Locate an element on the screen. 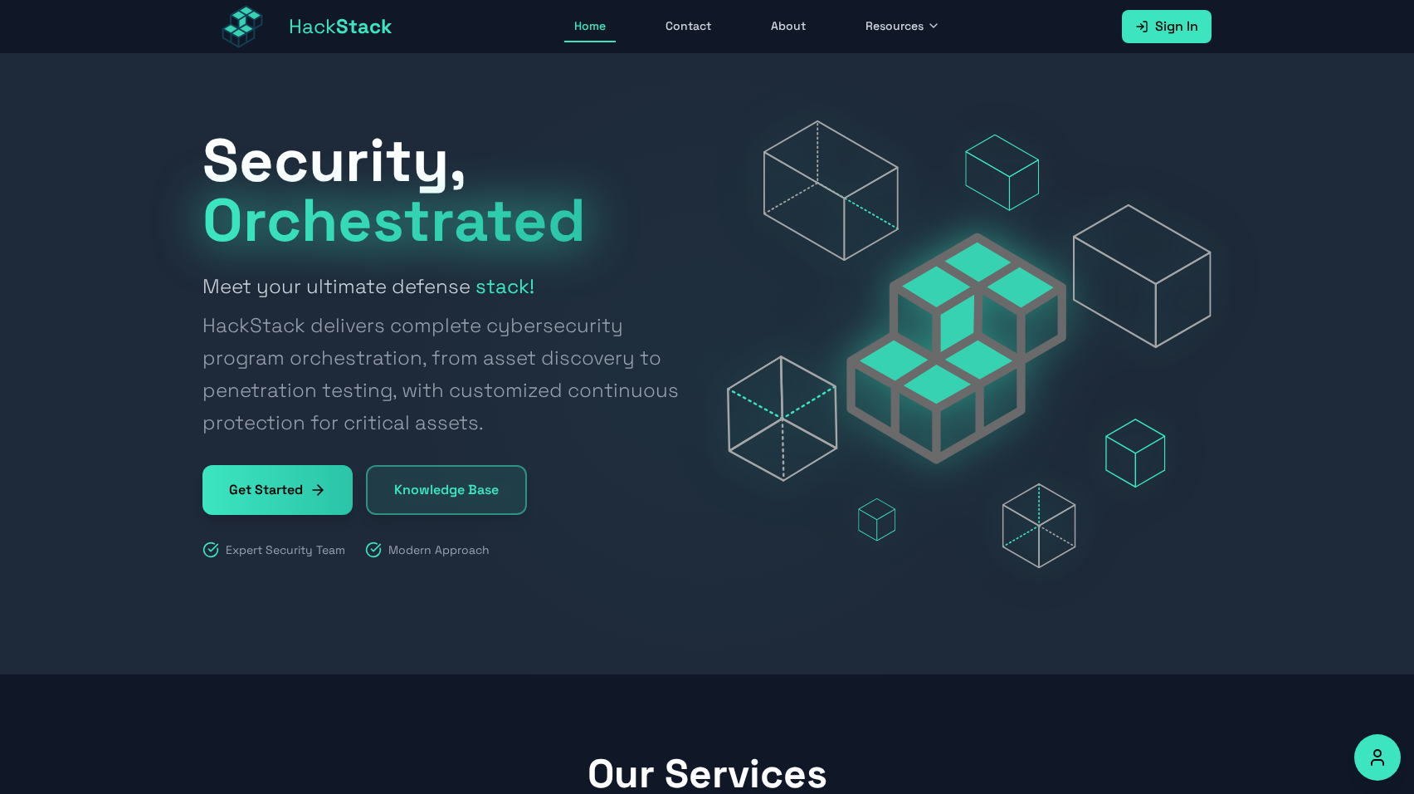 The image size is (1414, 794). div: Expert Security Team is located at coordinates (274, 550).